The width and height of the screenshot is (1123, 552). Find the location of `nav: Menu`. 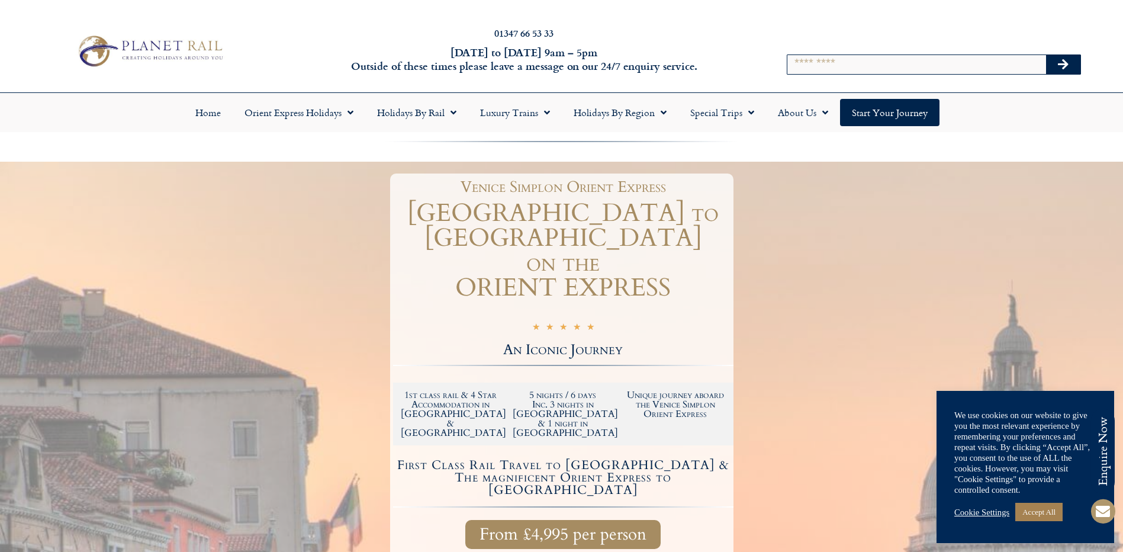

nav: Menu is located at coordinates (561, 112).